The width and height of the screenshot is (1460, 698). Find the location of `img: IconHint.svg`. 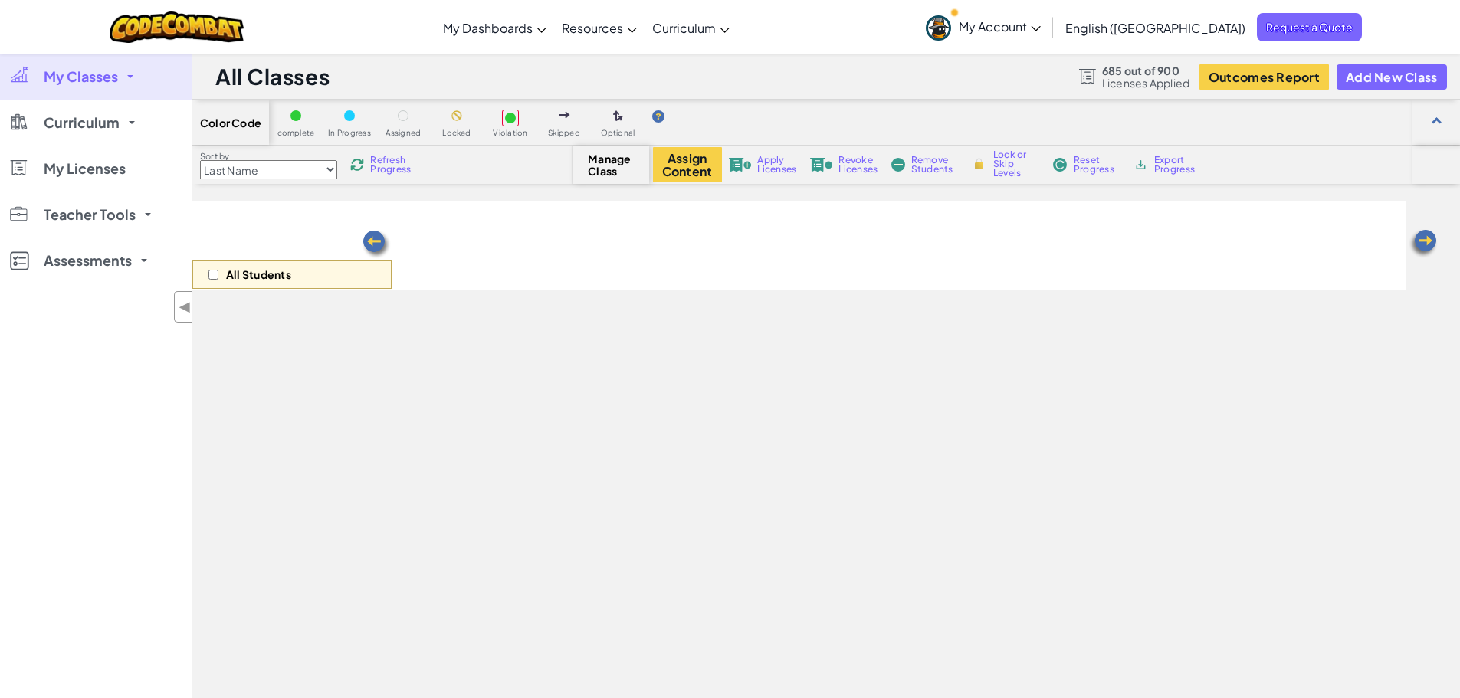

img: IconHint.svg is located at coordinates (659, 117).